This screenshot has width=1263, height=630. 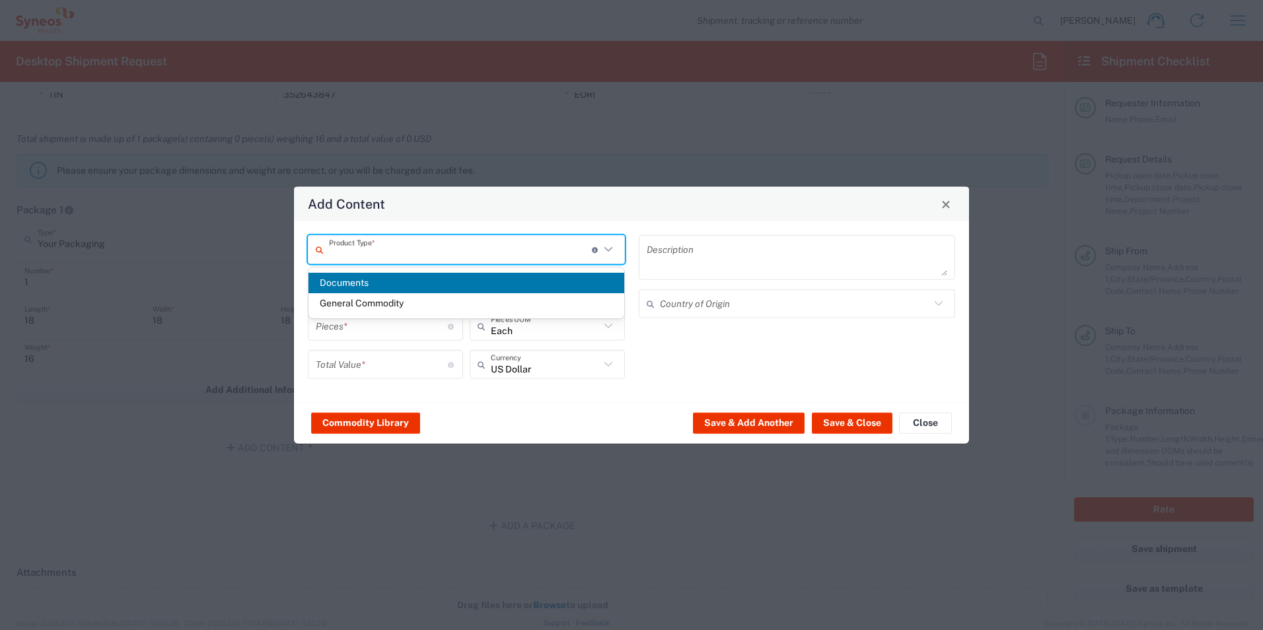 What do you see at coordinates (365, 423) in the screenshot?
I see `button: Commodity Library` at bounding box center [365, 423].